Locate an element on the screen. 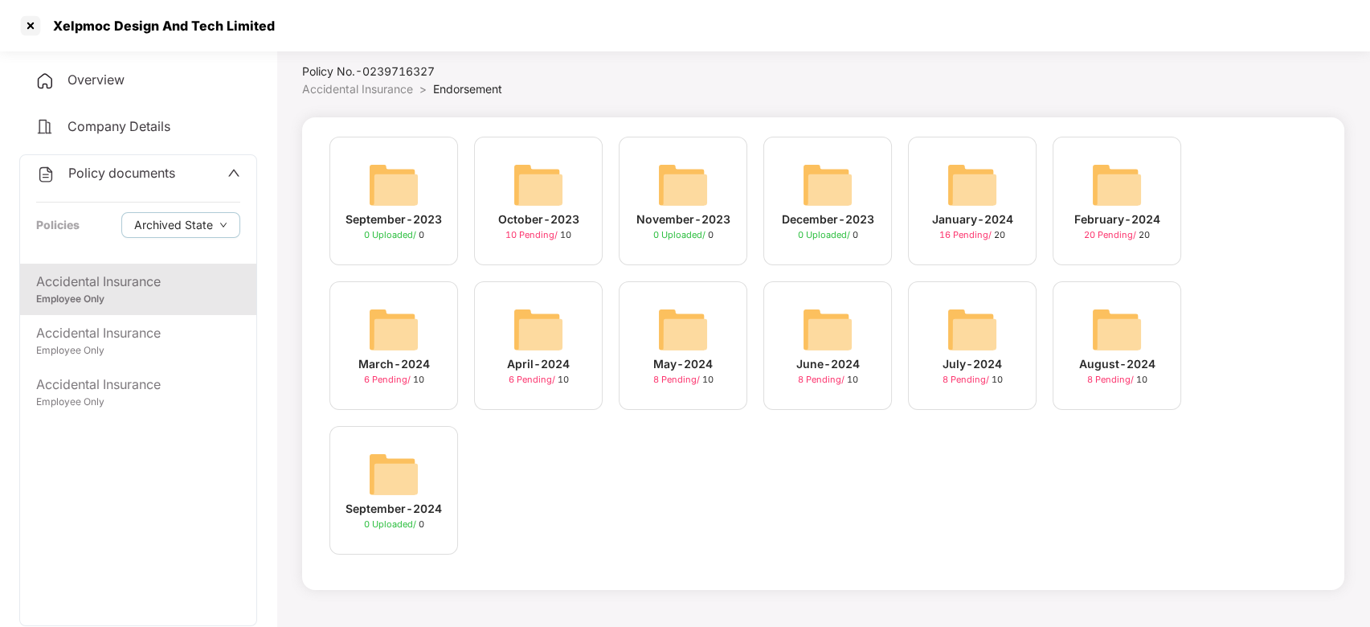 Image resolution: width=1370 pixels, height=627 pixels. span: Company Details is located at coordinates (119, 126).